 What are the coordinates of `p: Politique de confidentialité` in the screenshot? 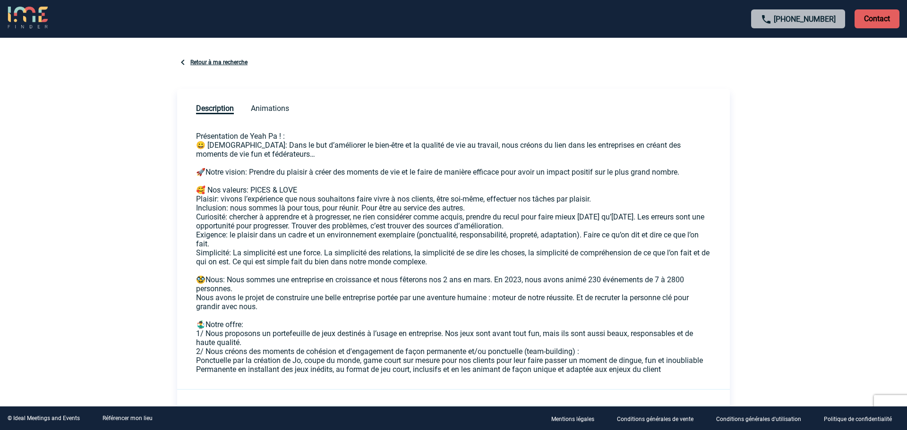 It's located at (858, 419).